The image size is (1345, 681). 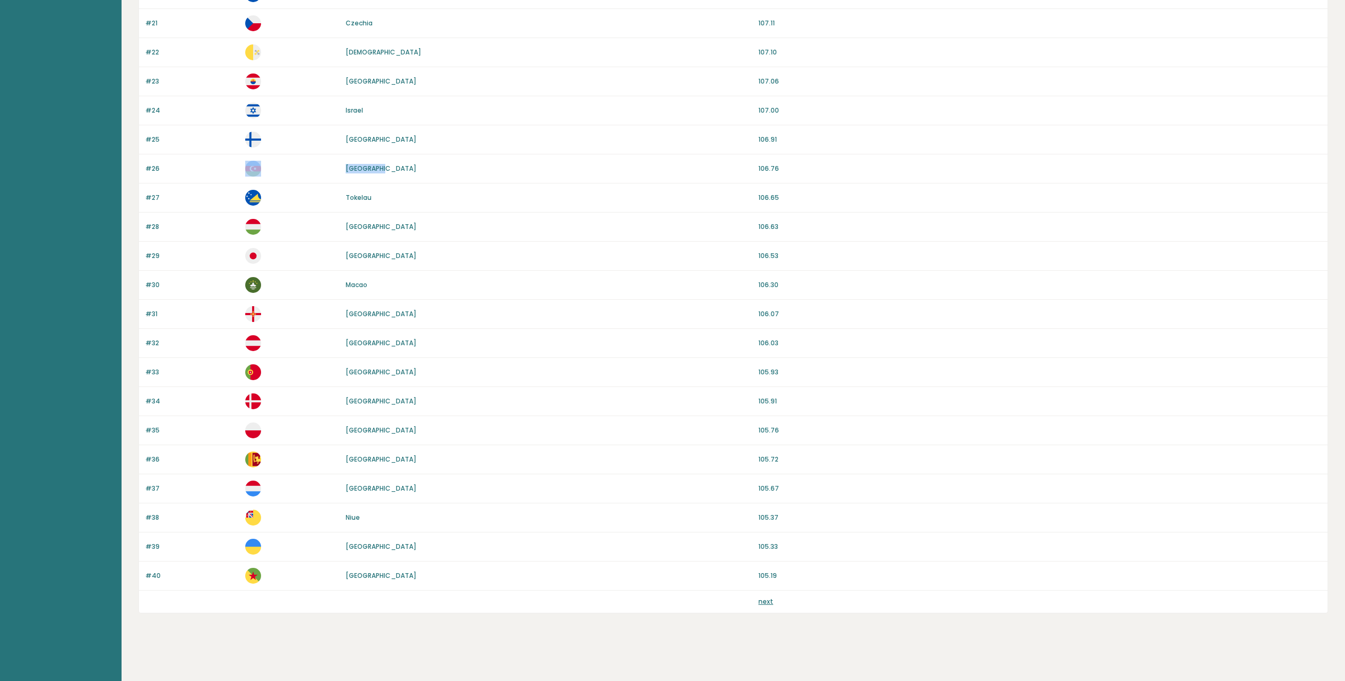 I want to click on p: 106.63, so click(x=1039, y=227).